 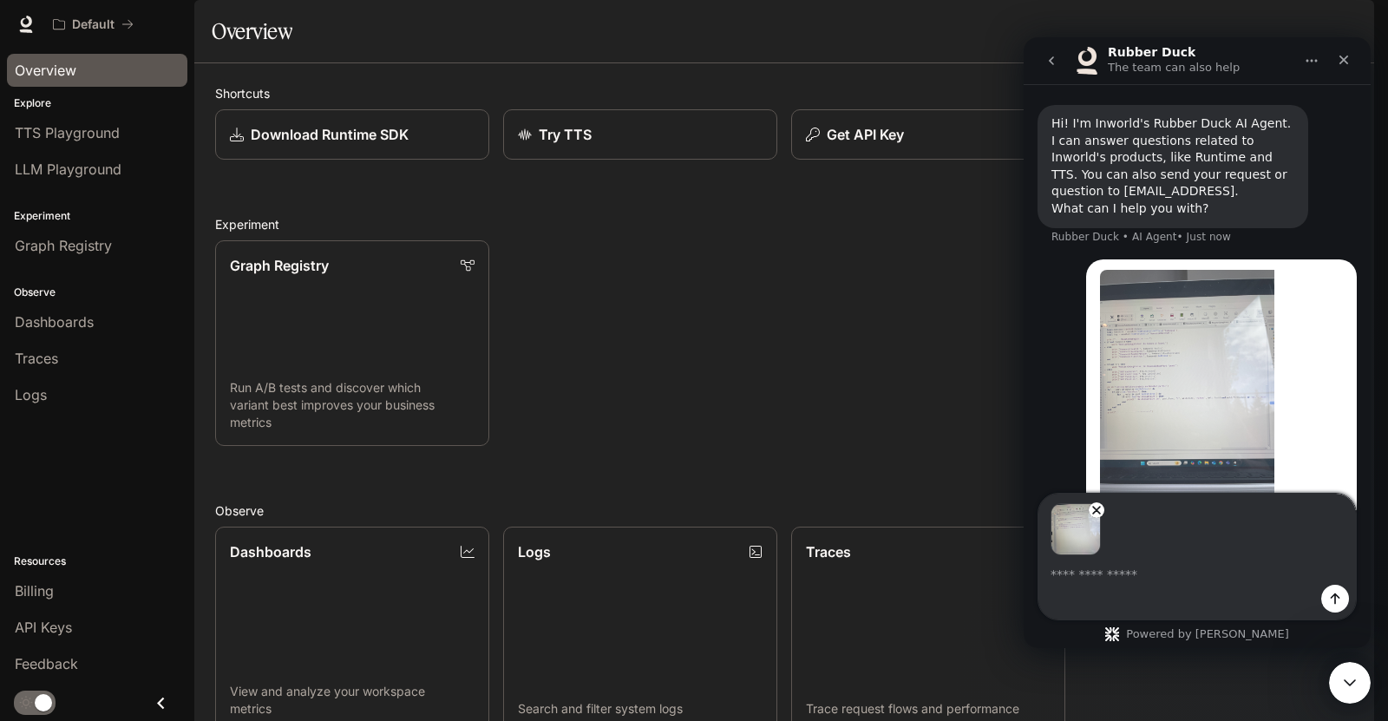 I want to click on button: All workspaces, so click(x=93, y=24).